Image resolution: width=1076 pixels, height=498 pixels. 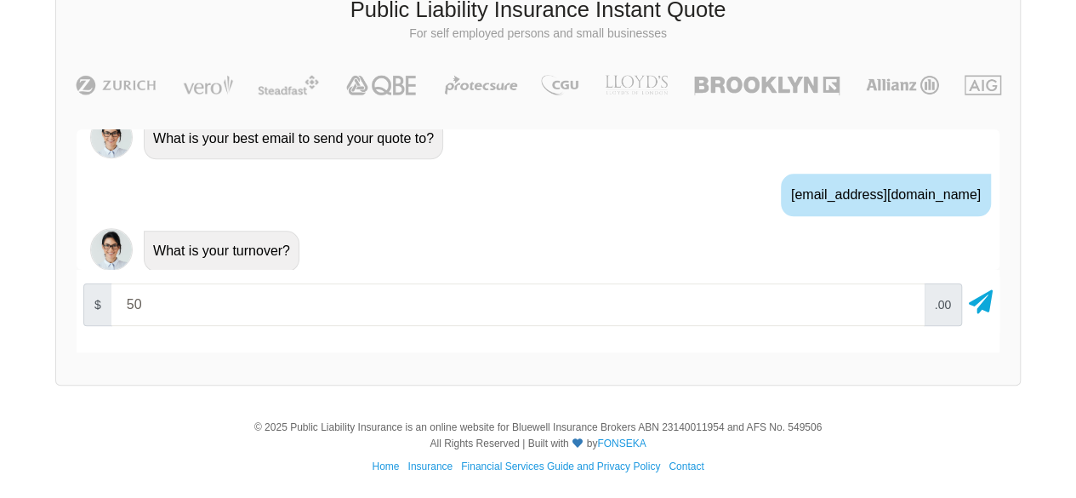 I want to click on img: QBE | Public Liability Insurance, so click(x=382, y=85).